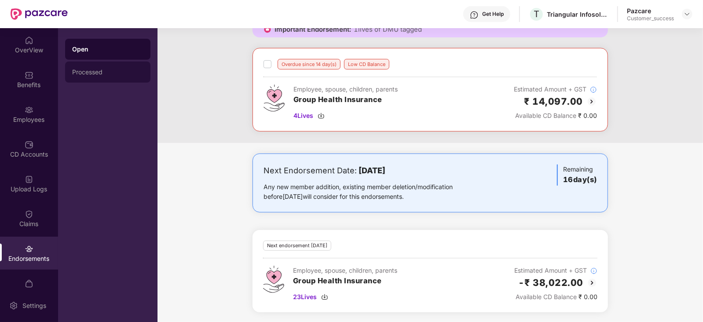 This screenshot has width=703, height=322. Describe the element at coordinates (108, 49) in the screenshot. I see `div: Open` at that location.